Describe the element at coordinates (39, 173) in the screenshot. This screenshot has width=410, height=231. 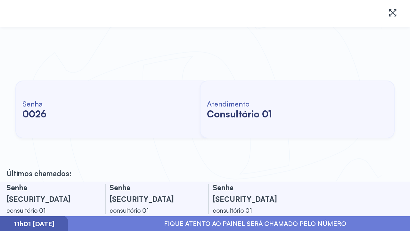
I see `p: Últimos chamados:` at that location.